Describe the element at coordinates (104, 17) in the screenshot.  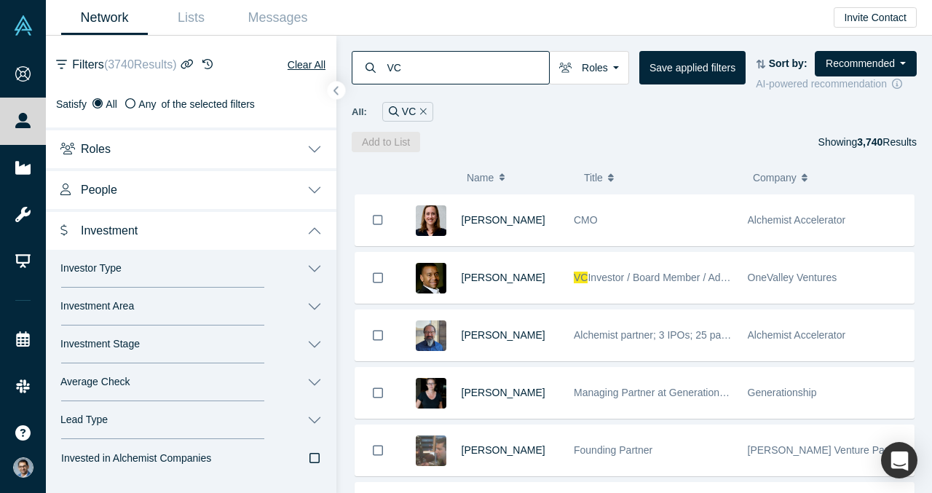
I see `a: Network` at that location.